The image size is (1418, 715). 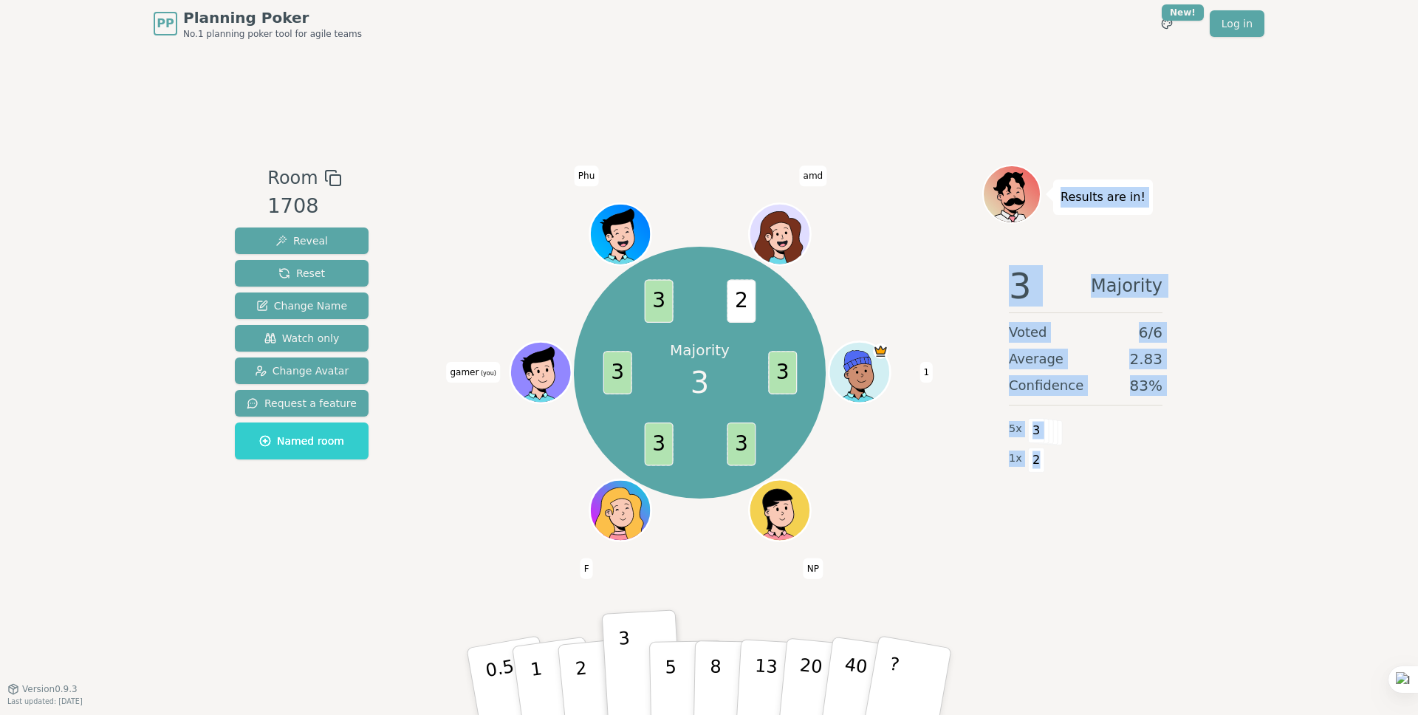 I want to click on div: New!, so click(x=1182, y=13).